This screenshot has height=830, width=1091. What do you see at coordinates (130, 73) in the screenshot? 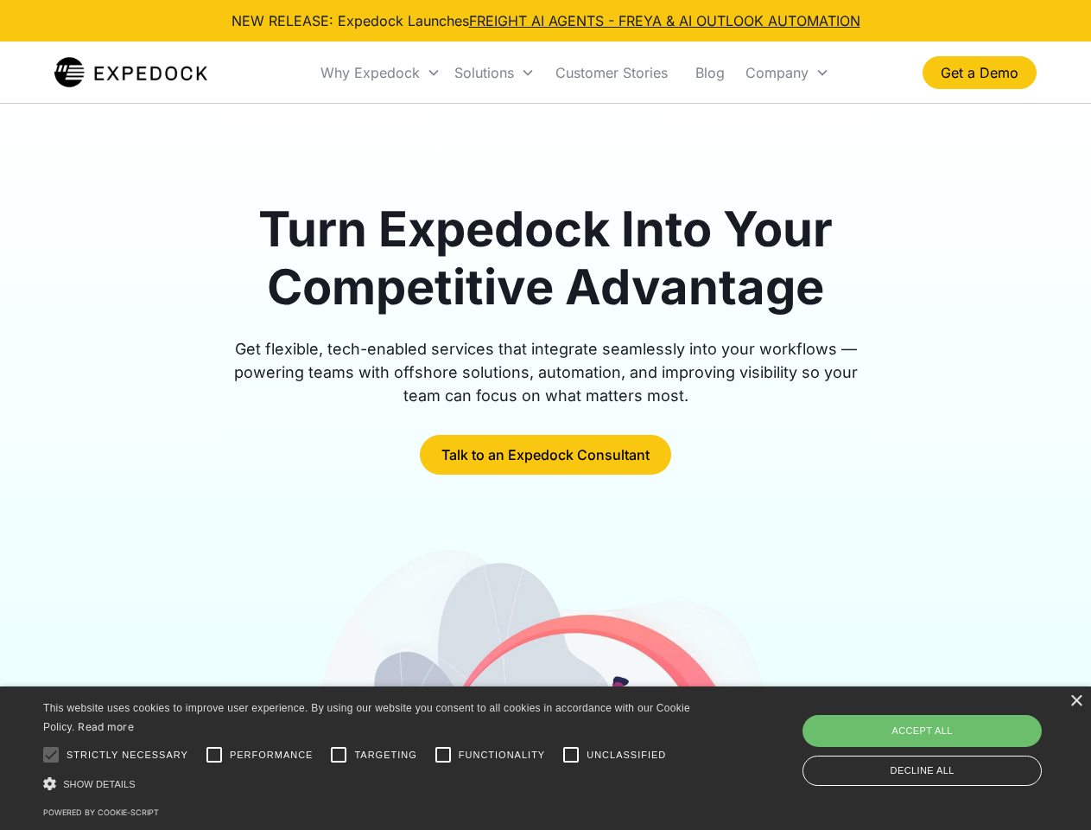
I see `img: Expedock Logo` at bounding box center [130, 73].